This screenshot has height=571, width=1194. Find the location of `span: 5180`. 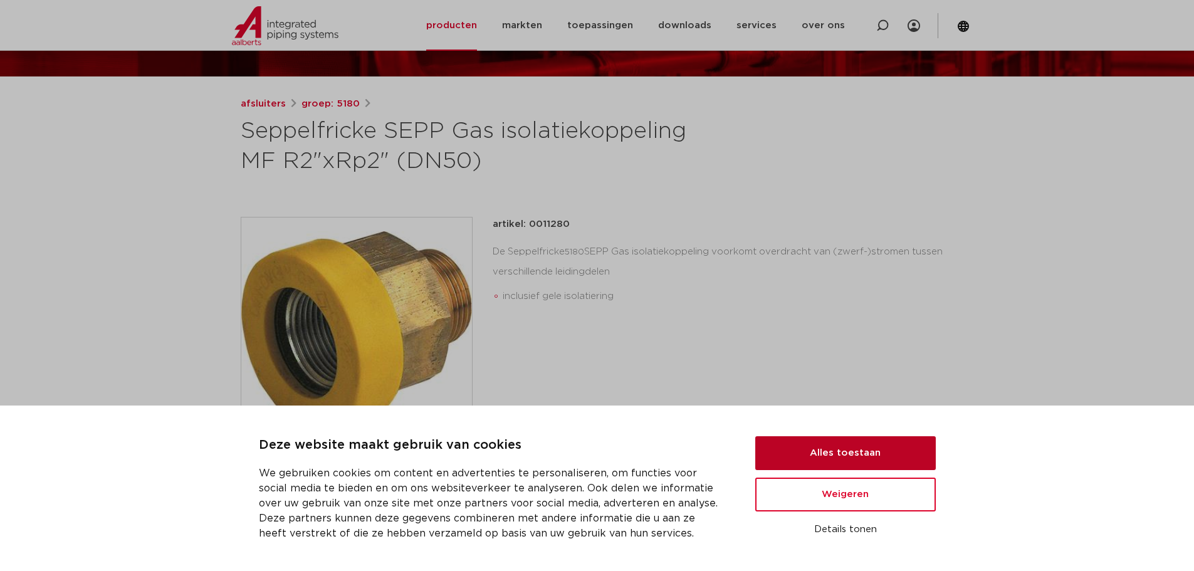

span: 5180 is located at coordinates (574, 252).